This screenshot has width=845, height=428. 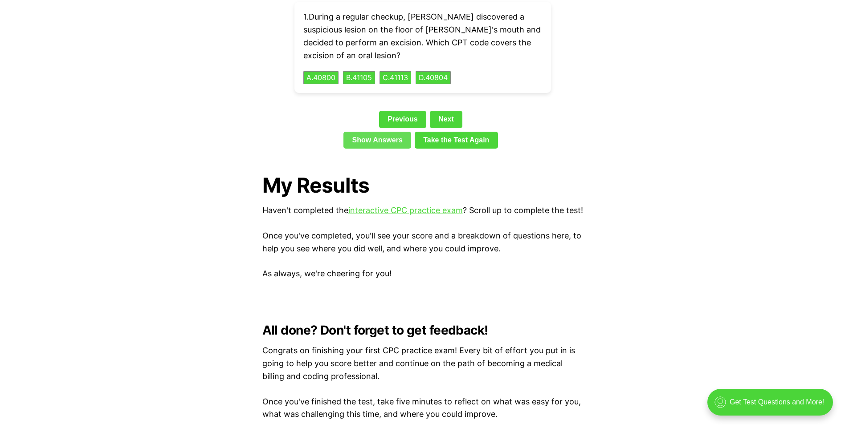 I want to click on a: Previous, so click(x=402, y=119).